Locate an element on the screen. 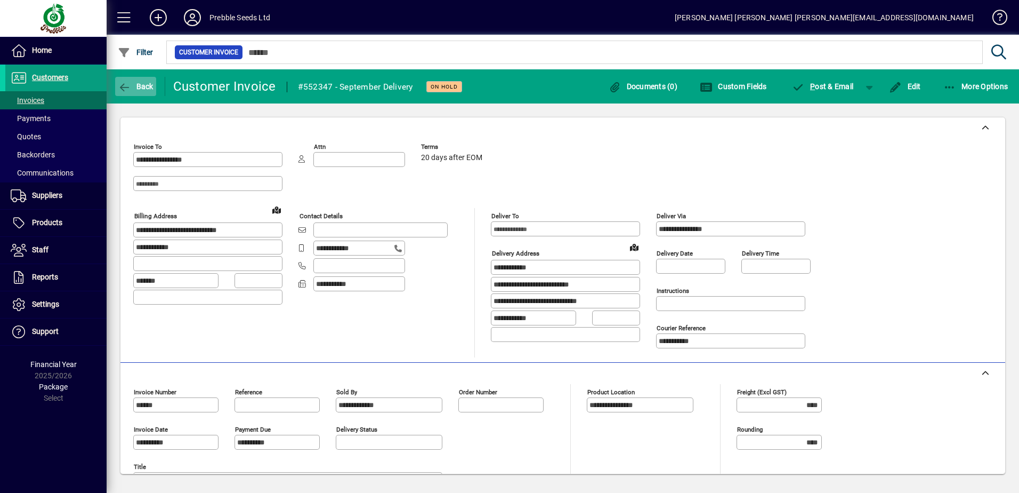  button: Documents (0) is located at coordinates (643, 86).